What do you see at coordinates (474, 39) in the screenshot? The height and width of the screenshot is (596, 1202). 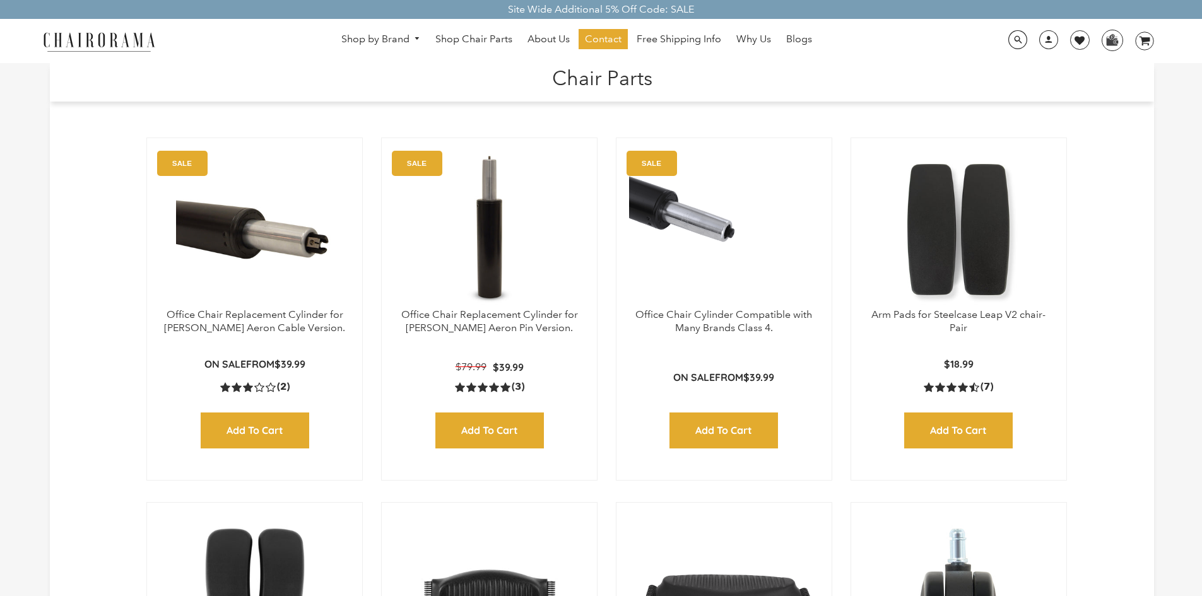 I see `span: Shop Chair Parts` at bounding box center [474, 39].